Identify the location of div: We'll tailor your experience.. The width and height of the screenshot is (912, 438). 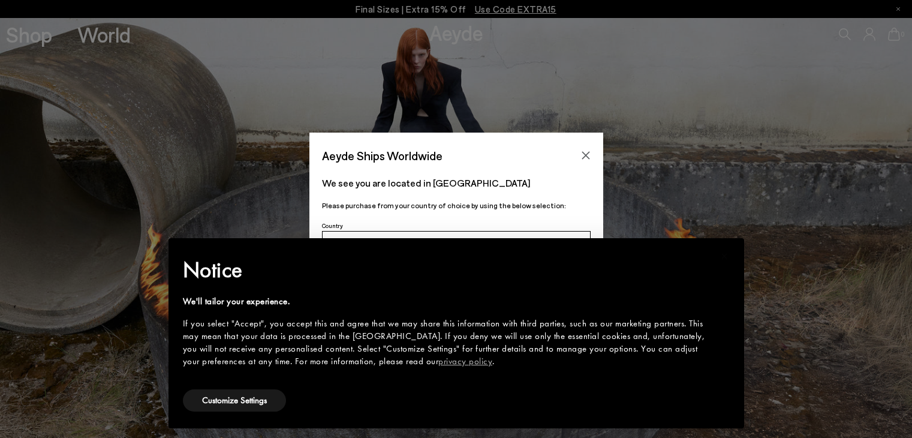
(446, 301).